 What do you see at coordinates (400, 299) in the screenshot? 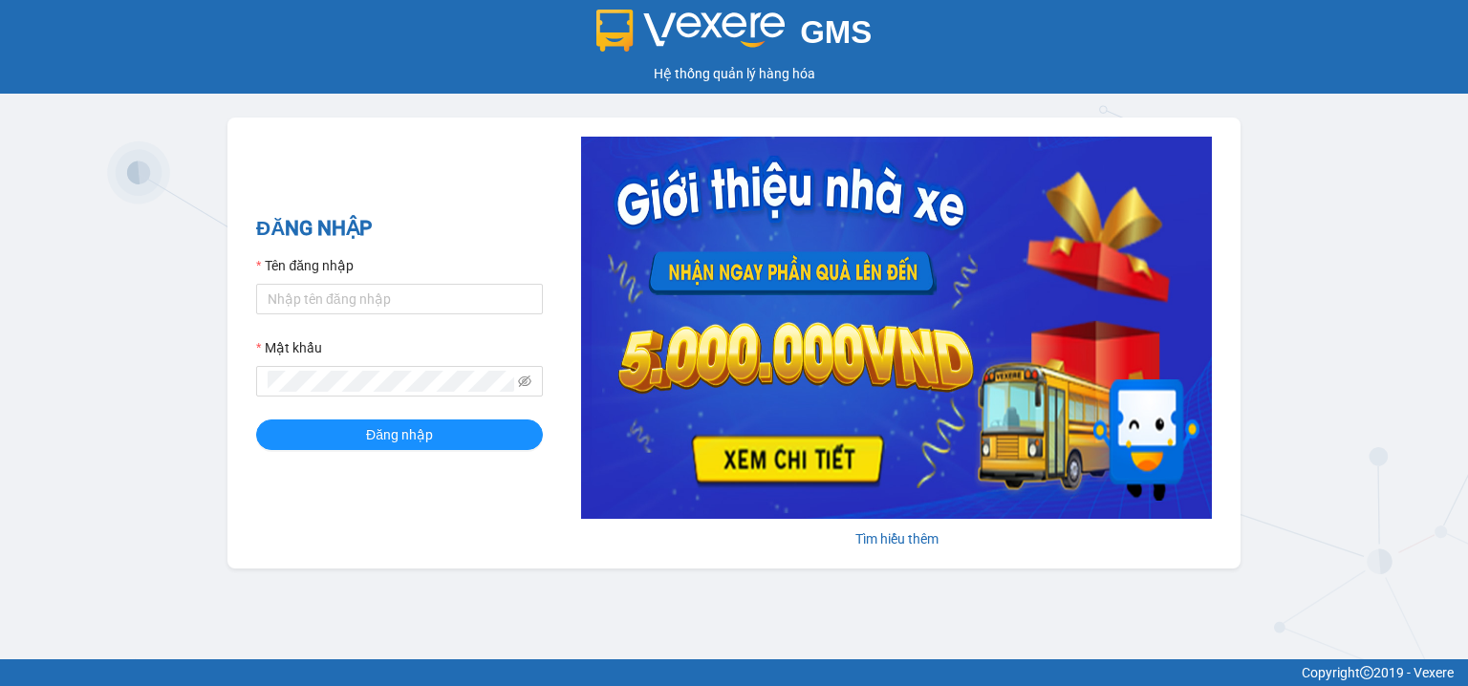
I see `input: Tên đăng nhập` at bounding box center [400, 299].